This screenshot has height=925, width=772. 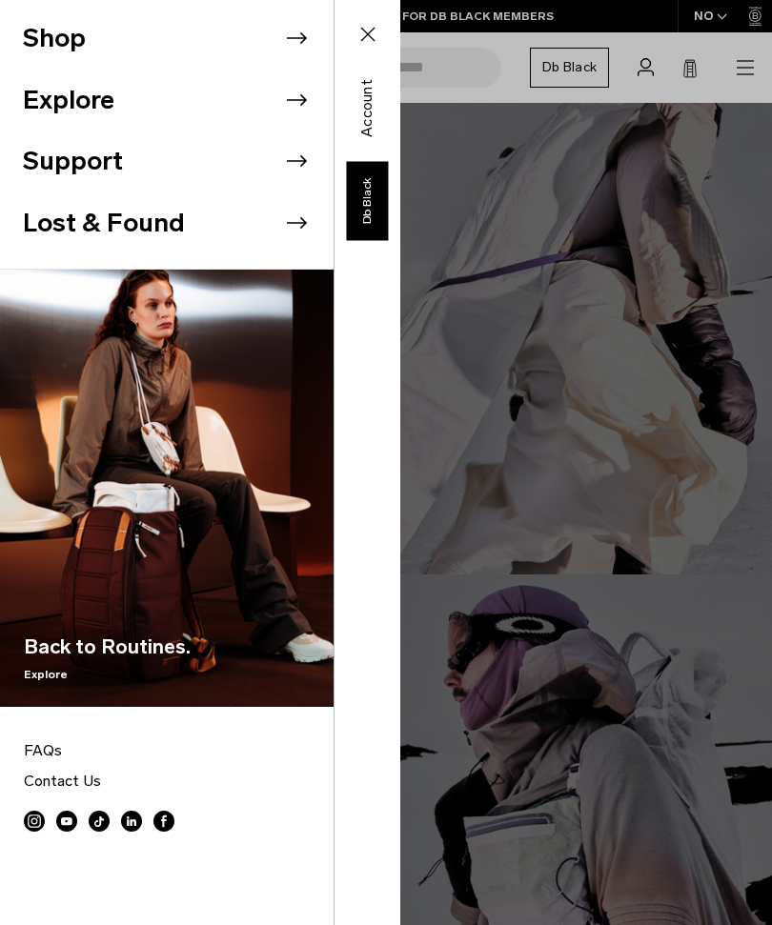 What do you see at coordinates (367, 200) in the screenshot?
I see `a: Db Black` at bounding box center [367, 200].